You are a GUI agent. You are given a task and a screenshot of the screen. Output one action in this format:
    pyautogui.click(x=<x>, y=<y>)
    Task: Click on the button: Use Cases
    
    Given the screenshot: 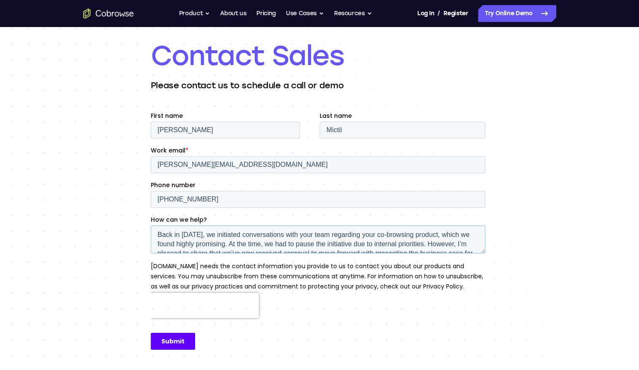 What is the action you would take?
    pyautogui.click(x=305, y=14)
    